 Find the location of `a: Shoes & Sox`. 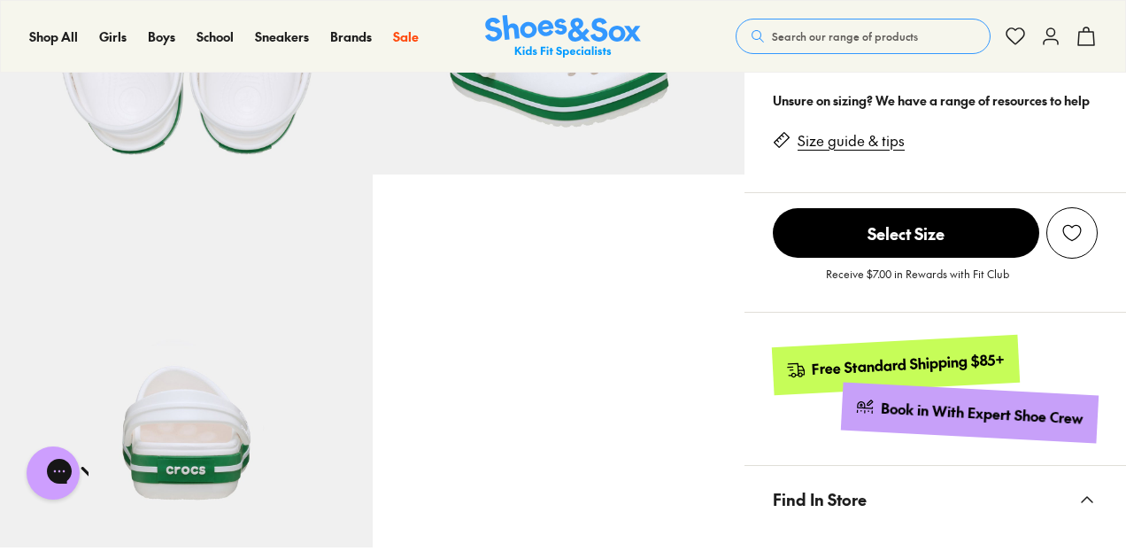

a: Shoes & Sox is located at coordinates (563, 36).